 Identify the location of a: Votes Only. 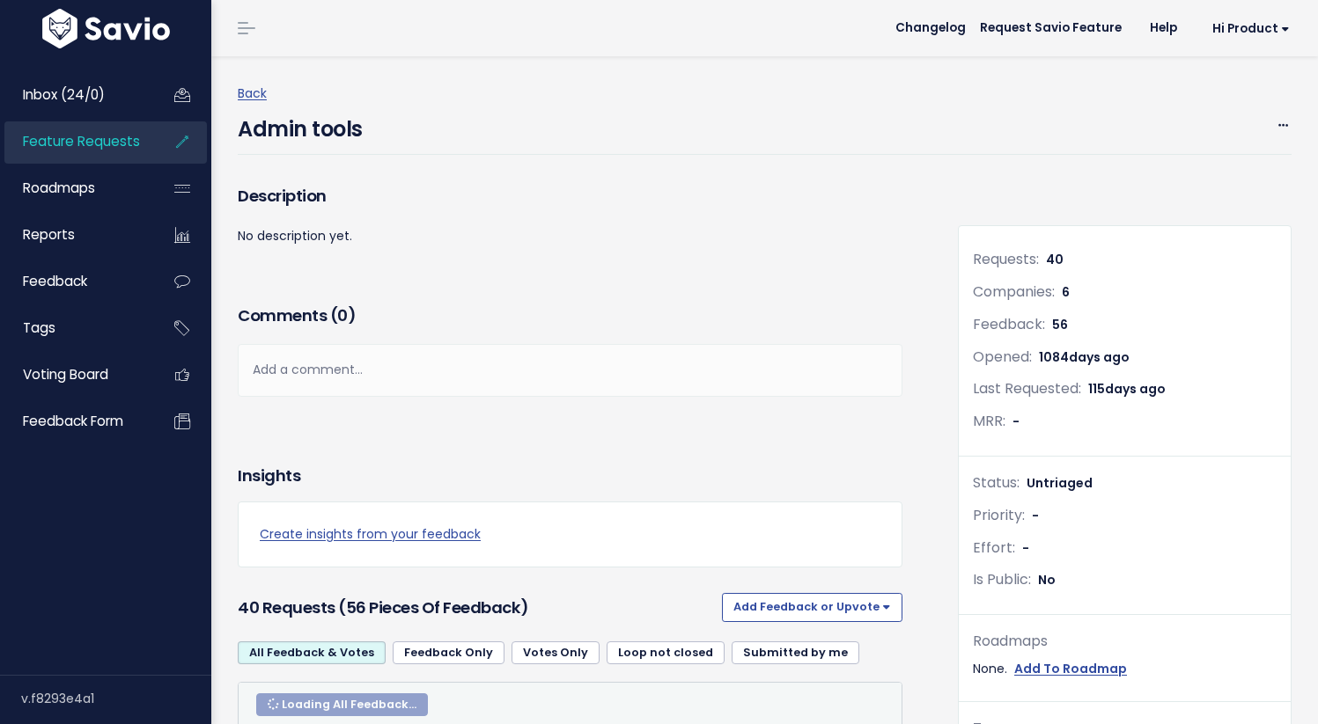
(555, 653).